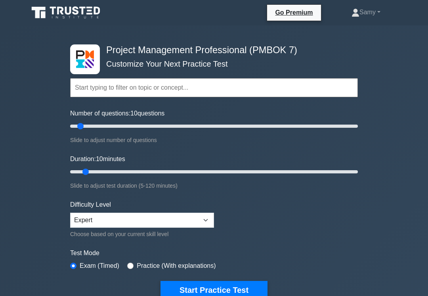  Describe the element at coordinates (98, 159) in the screenshot. I see `label: Duration: minutes` at that location.